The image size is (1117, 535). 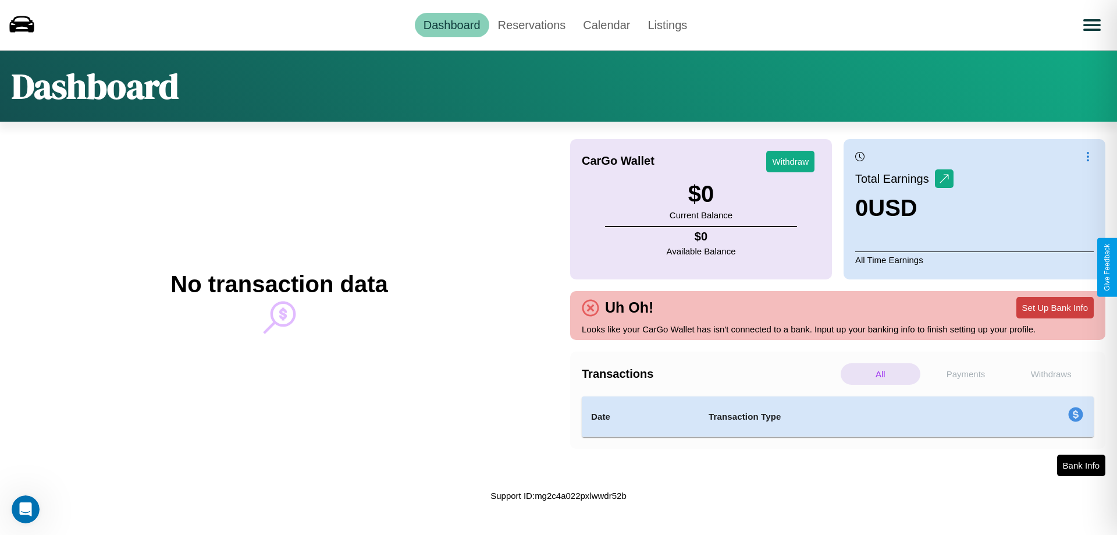 I want to click on button: Bank Info, so click(x=1081, y=465).